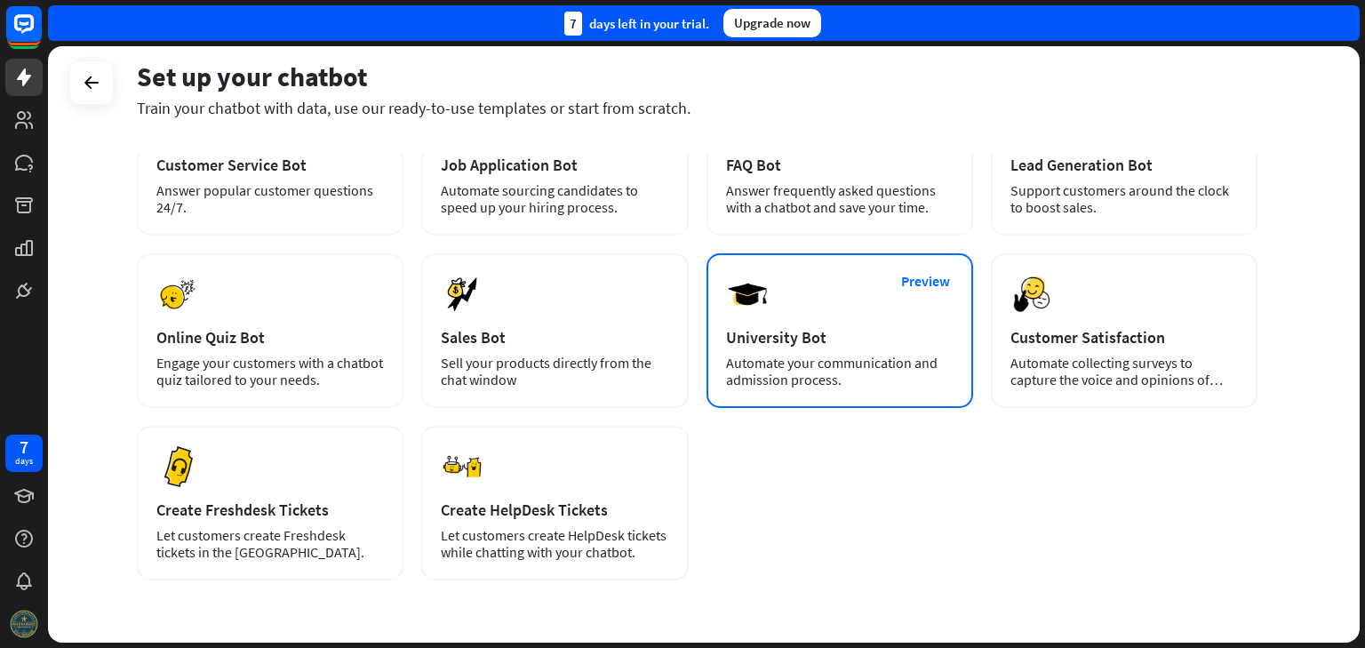  I want to click on div: Customer Satisfaction, so click(1124, 337).